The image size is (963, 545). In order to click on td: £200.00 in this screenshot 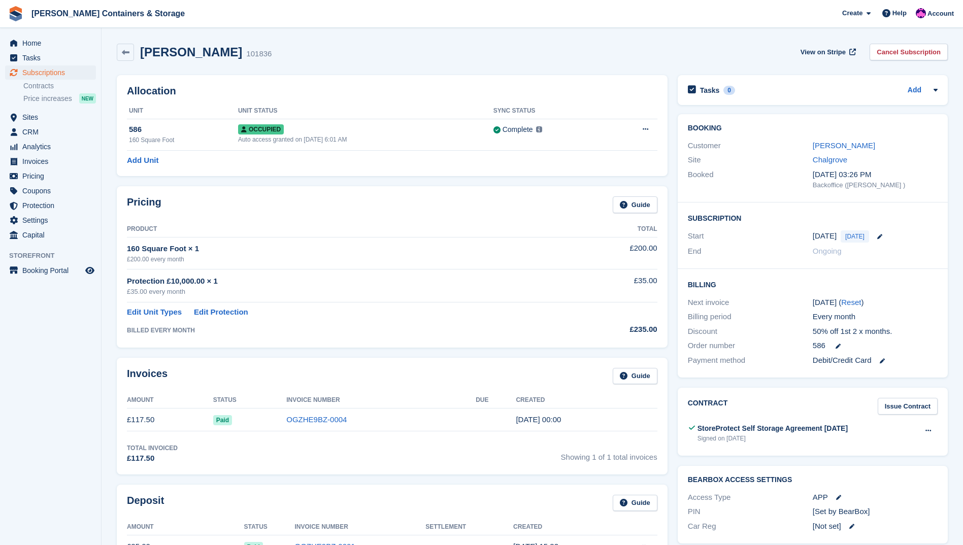, I will do `click(608, 253)`.